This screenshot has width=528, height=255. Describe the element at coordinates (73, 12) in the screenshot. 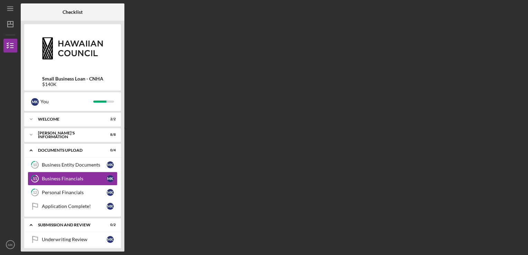

I see `b: Checklist` at that location.